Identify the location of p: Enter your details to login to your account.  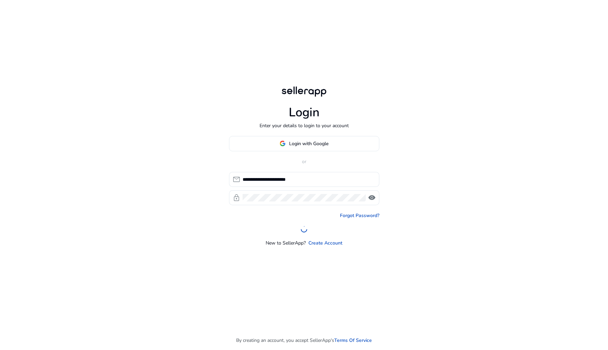
(304, 125).